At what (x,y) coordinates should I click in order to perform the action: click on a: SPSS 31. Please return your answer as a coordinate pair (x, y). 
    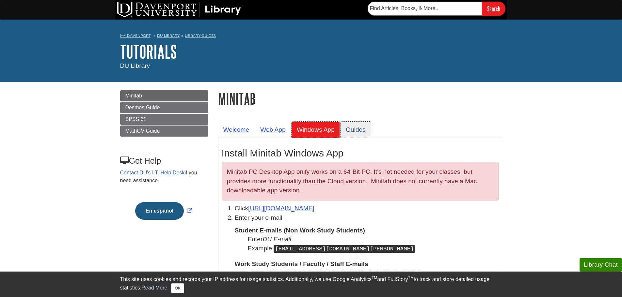
    Looking at the image, I should click on (164, 119).